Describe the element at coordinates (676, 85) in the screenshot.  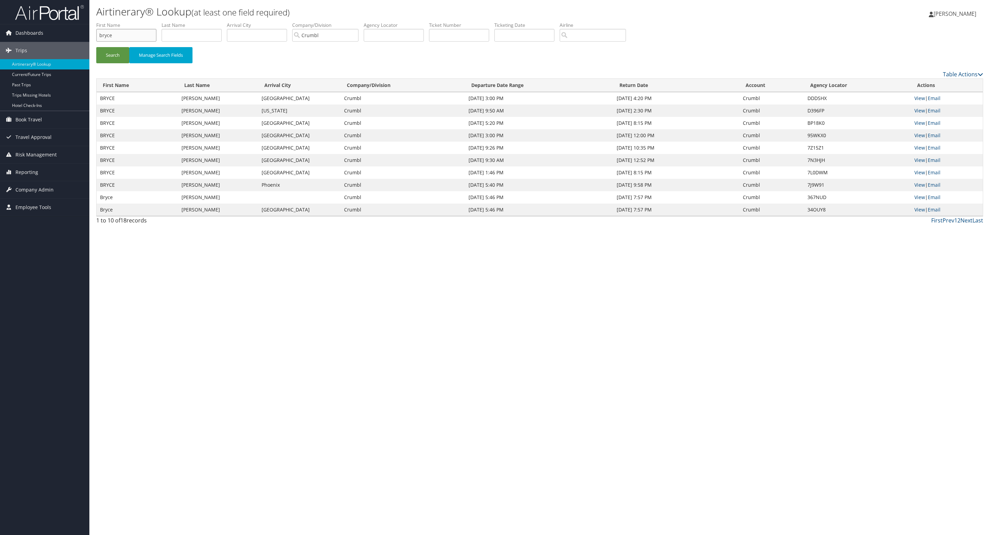
I see `th: Return Date: activate to sort column ascending` at that location.